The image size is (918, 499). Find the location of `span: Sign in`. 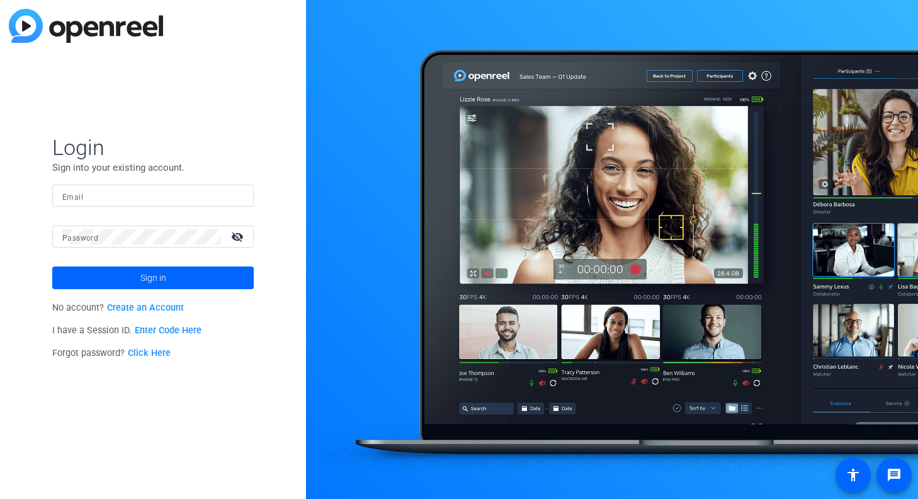

span: Sign in is located at coordinates (153, 278).